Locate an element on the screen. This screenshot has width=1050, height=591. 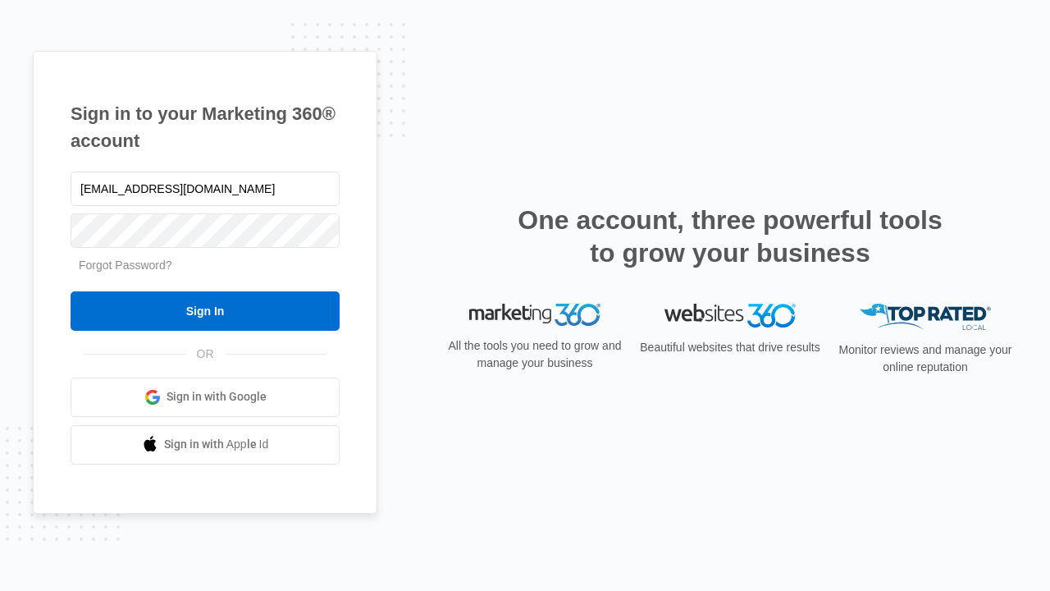
img: Websites 360 is located at coordinates (730, 315).